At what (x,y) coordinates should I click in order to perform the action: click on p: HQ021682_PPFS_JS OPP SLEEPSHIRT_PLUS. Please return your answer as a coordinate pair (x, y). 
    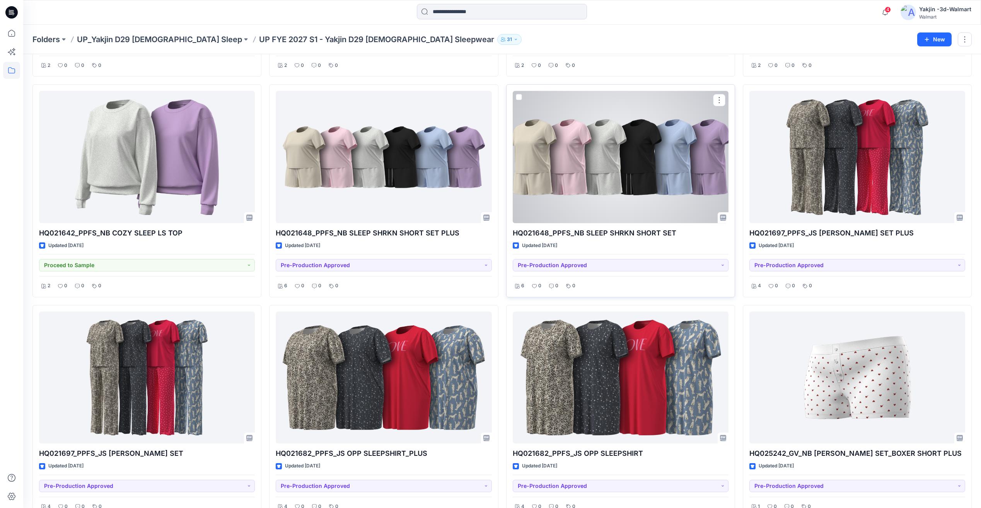
    Looking at the image, I should click on (383, 453).